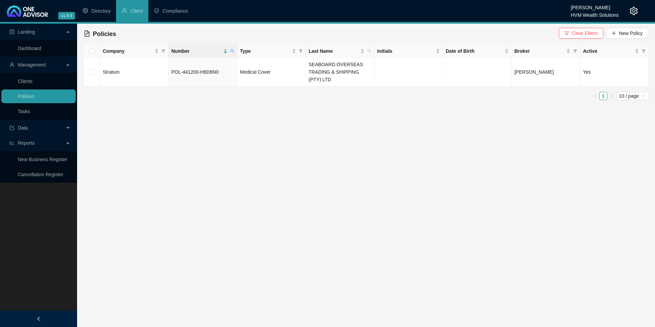 The width and height of the screenshot is (655, 327). I want to click on td: Yes, so click(614, 72).